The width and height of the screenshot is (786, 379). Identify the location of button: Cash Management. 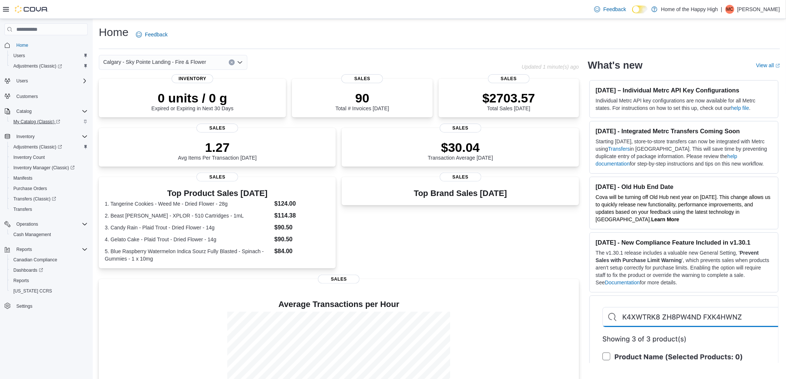
(49, 235).